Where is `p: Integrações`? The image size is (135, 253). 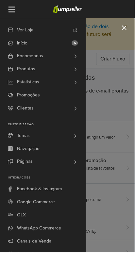 p: Integrações is located at coordinates (47, 179).